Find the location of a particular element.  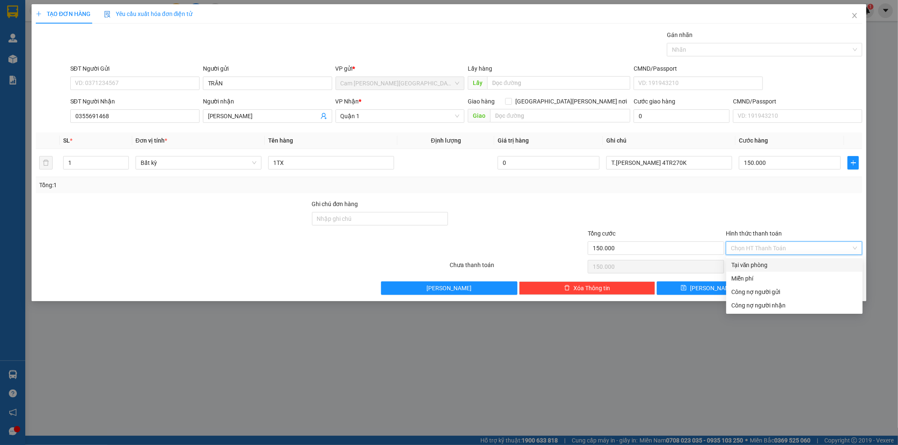

input: VD: Bàn, Ghế is located at coordinates (331, 163).